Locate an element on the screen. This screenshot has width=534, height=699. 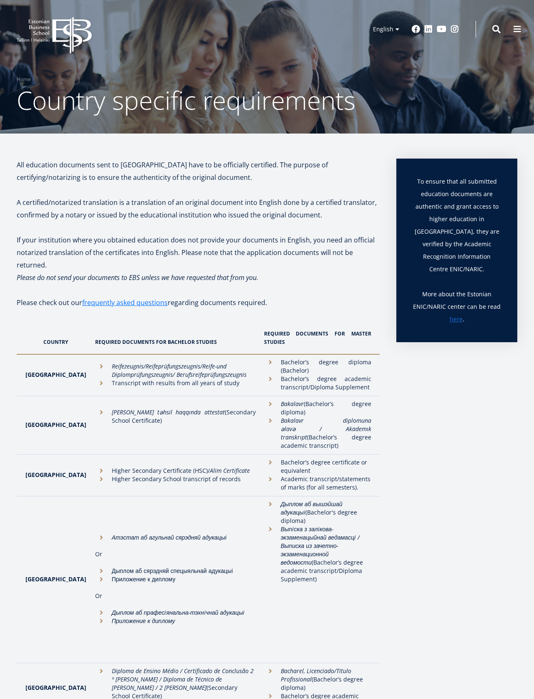
em: Bakalavr diplomuna əlavə / Akademık transkrıpt is located at coordinates (326, 428).